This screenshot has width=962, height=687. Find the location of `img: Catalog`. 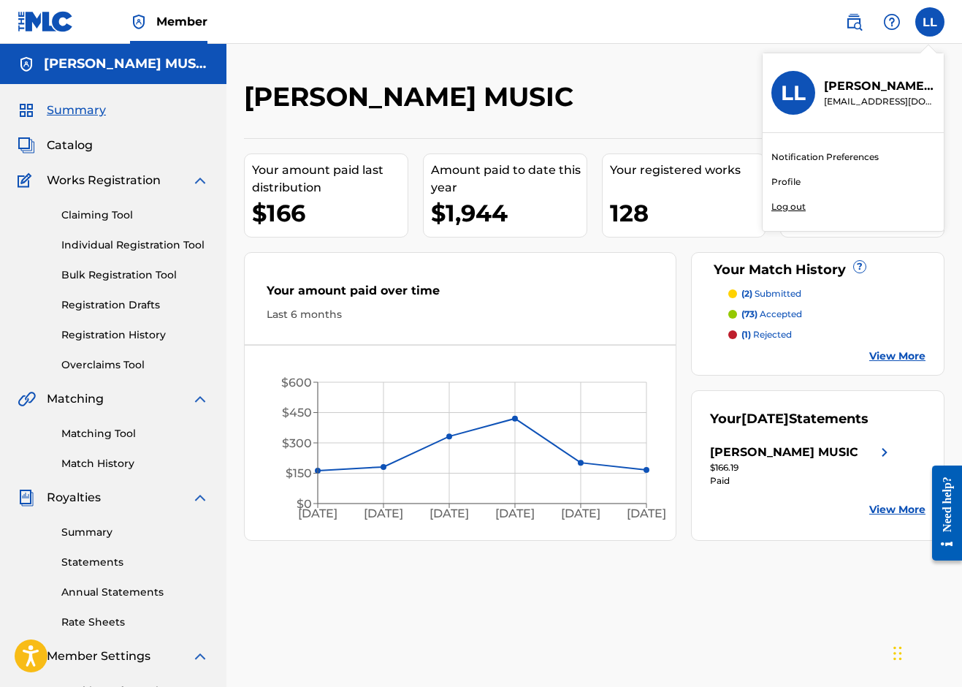

img: Catalog is located at coordinates (26, 145).